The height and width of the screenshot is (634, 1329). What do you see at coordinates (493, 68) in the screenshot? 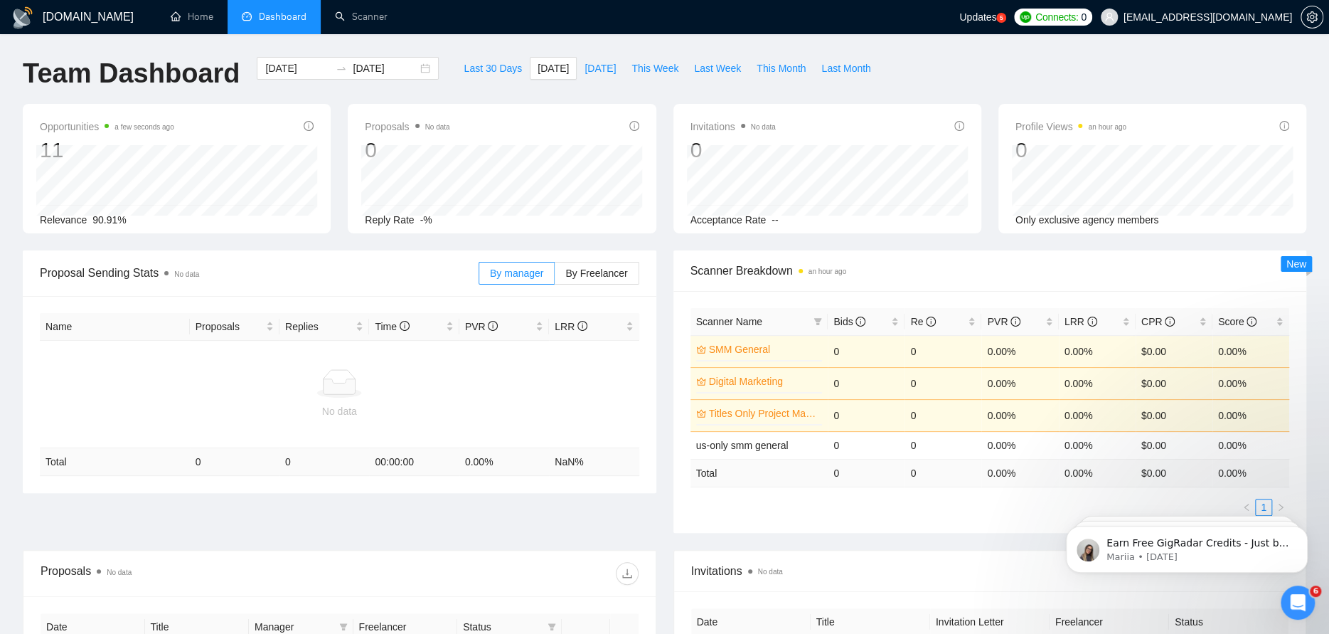
I see `span: Last 30 Days` at bounding box center [493, 68].